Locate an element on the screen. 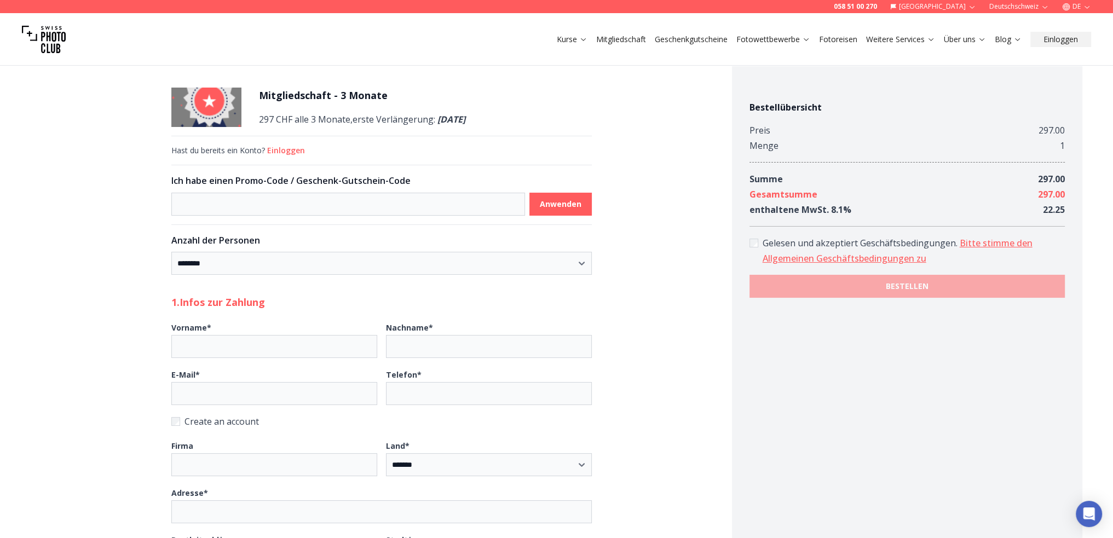 The image size is (1113, 538). input: Accept terms is located at coordinates (754, 243).